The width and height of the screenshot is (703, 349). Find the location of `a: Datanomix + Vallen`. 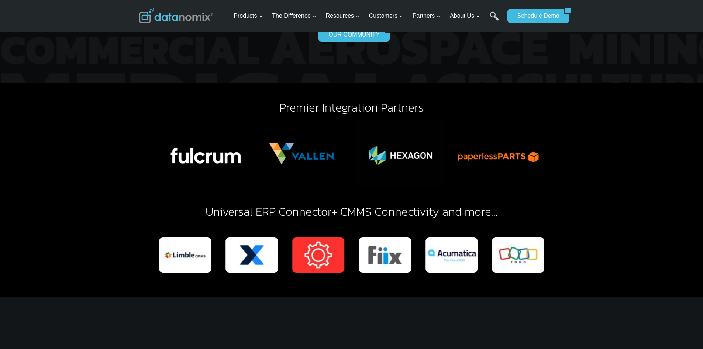

a: Datanomix + Vallen is located at coordinates (303, 154).